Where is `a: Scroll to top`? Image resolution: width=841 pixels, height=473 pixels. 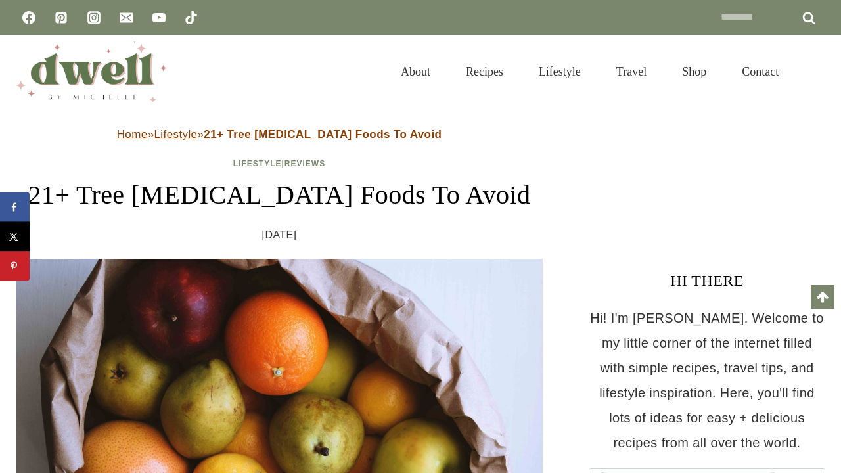 a: Scroll to top is located at coordinates (823, 297).